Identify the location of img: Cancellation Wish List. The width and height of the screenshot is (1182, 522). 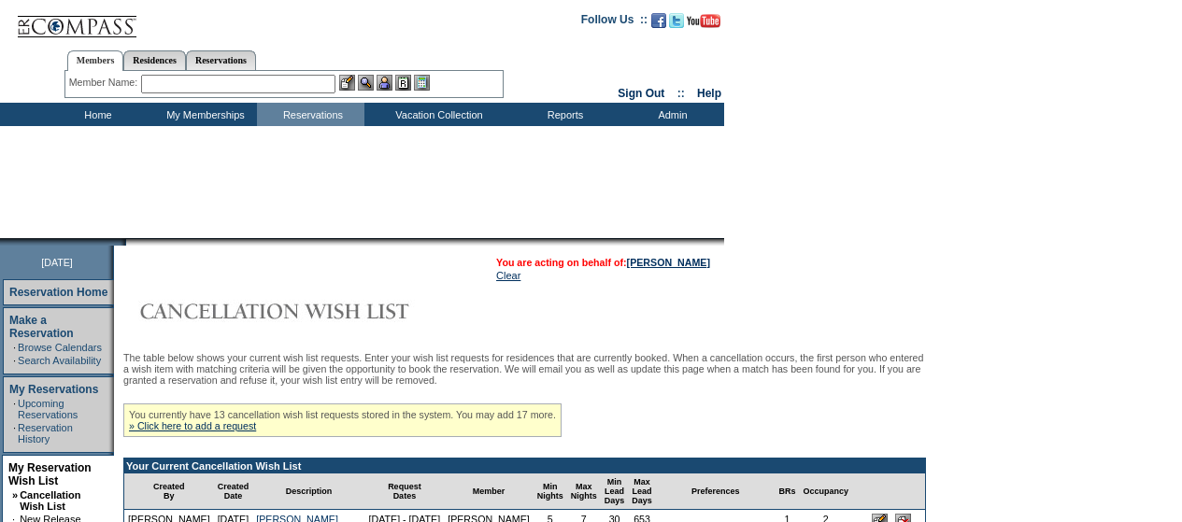
(310, 311).